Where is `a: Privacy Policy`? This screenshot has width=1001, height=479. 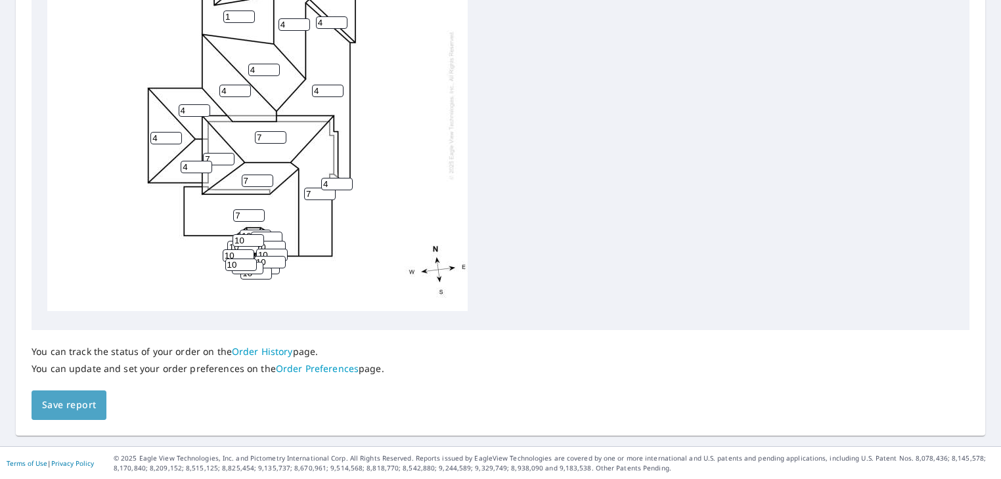
a: Privacy Policy is located at coordinates (72, 464).